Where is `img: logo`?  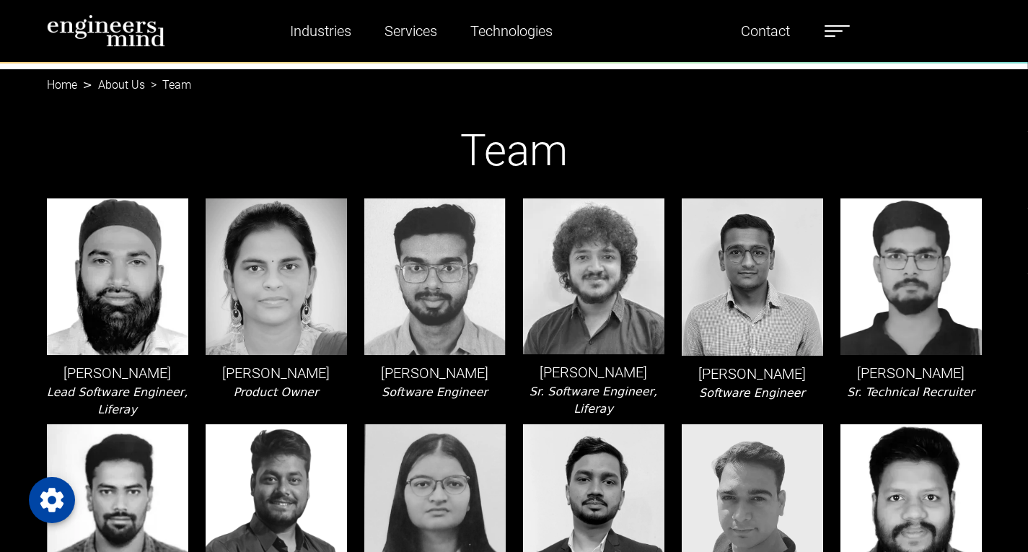
img: logo is located at coordinates (106, 30).